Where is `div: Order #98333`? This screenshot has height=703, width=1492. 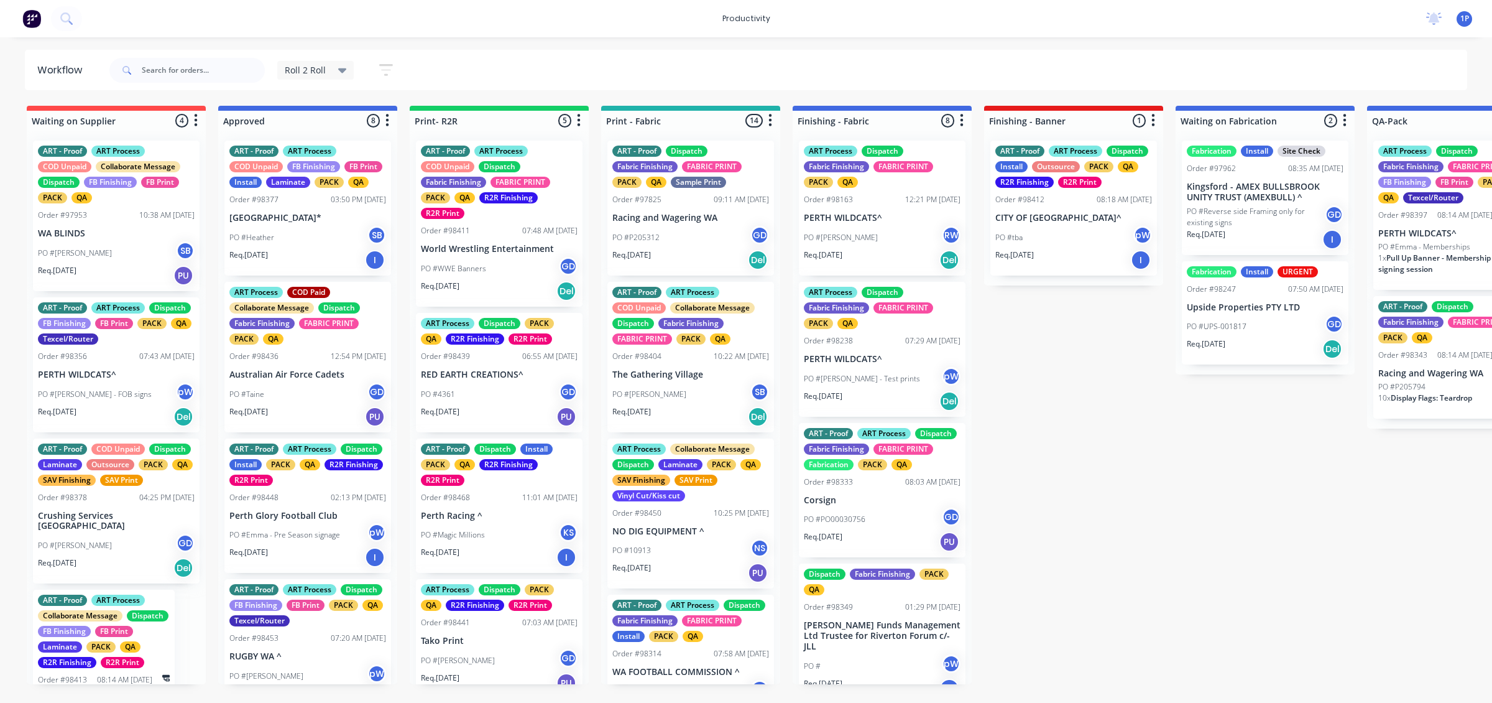
div: Order #98333 is located at coordinates (828, 482).